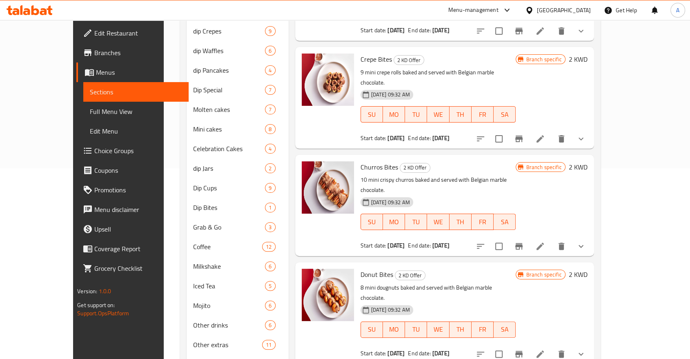 This screenshot has width=690, height=359. What do you see at coordinates (237, 31) in the screenshot?
I see `div: dip Crepes9` at bounding box center [237, 31].